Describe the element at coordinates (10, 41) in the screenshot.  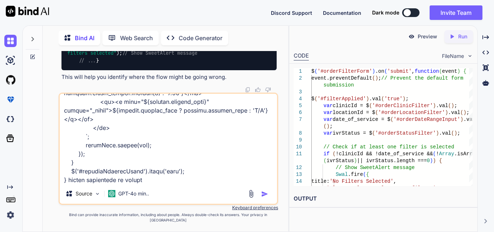
I see `img: chat` at that location.